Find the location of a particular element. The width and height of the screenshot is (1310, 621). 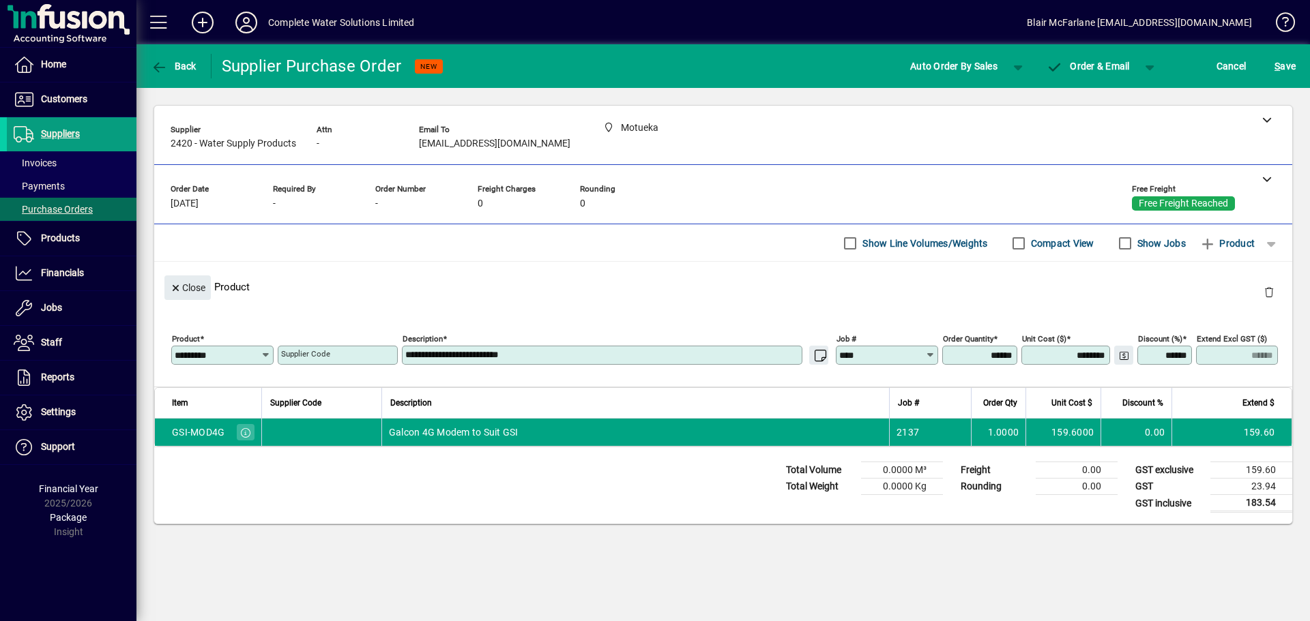

span: Invoices is located at coordinates (35, 163).